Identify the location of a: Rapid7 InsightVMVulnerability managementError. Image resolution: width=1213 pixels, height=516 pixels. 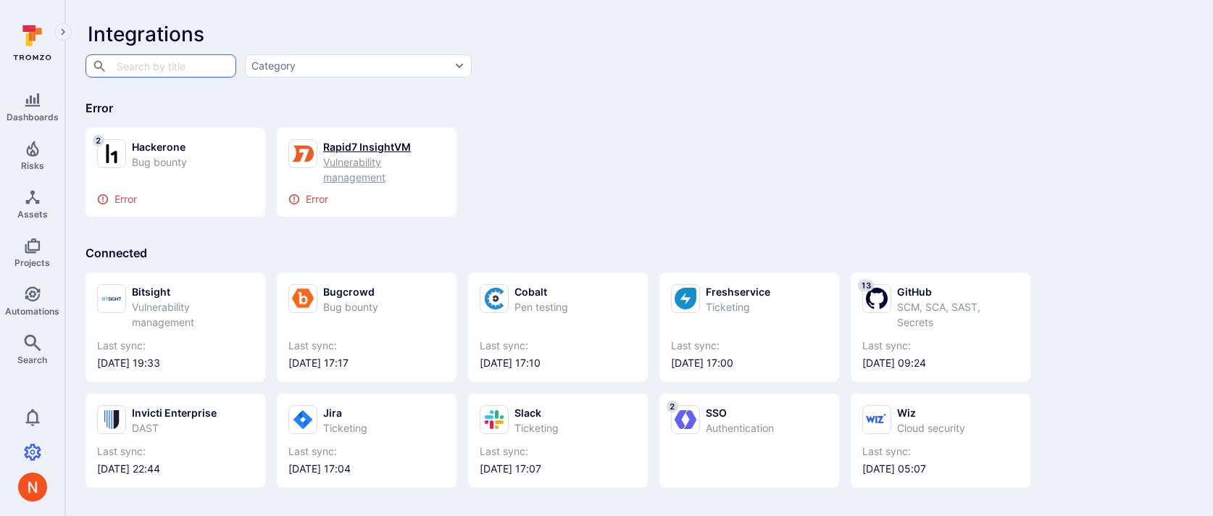
(367, 172).